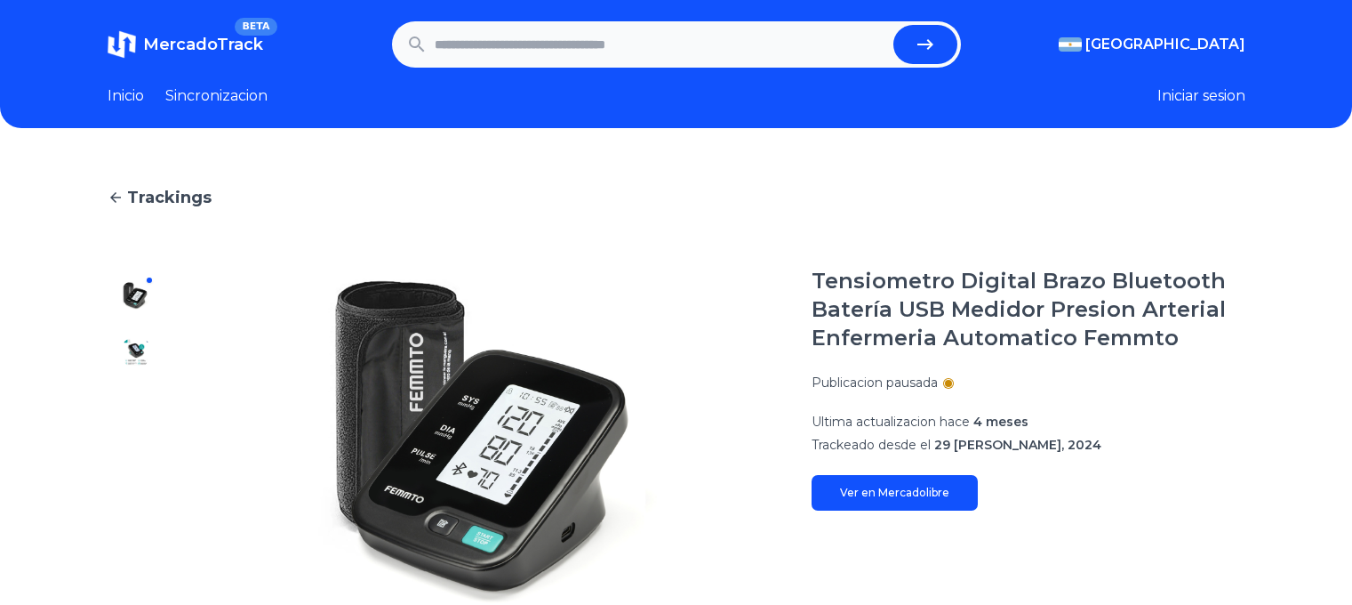  Describe the element at coordinates (891, 421) in the screenshot. I see `span: Ultima actualizacion hace` at that location.